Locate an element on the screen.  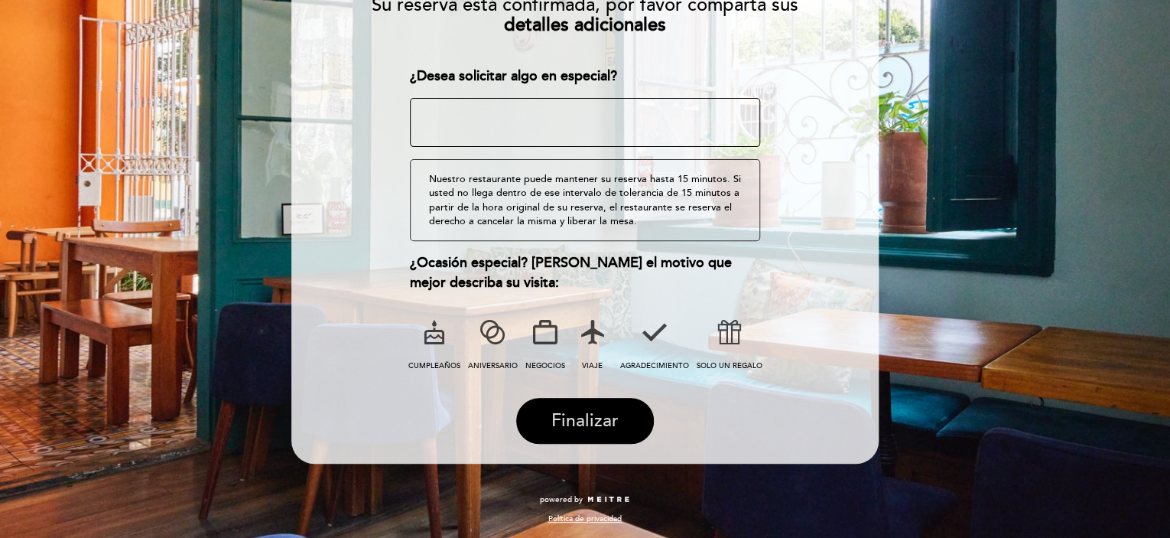
div: ¿Desea solicitar algo en especial? is located at coordinates (585, 76).